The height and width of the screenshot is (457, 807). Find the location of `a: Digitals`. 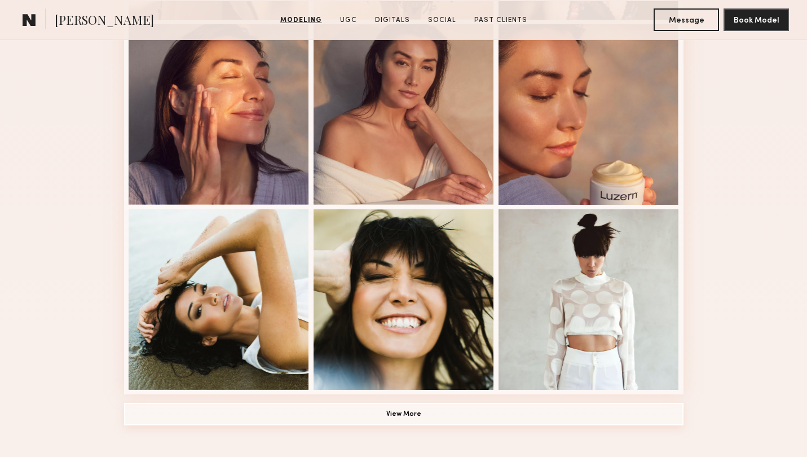

a: Digitals is located at coordinates (392, 20).